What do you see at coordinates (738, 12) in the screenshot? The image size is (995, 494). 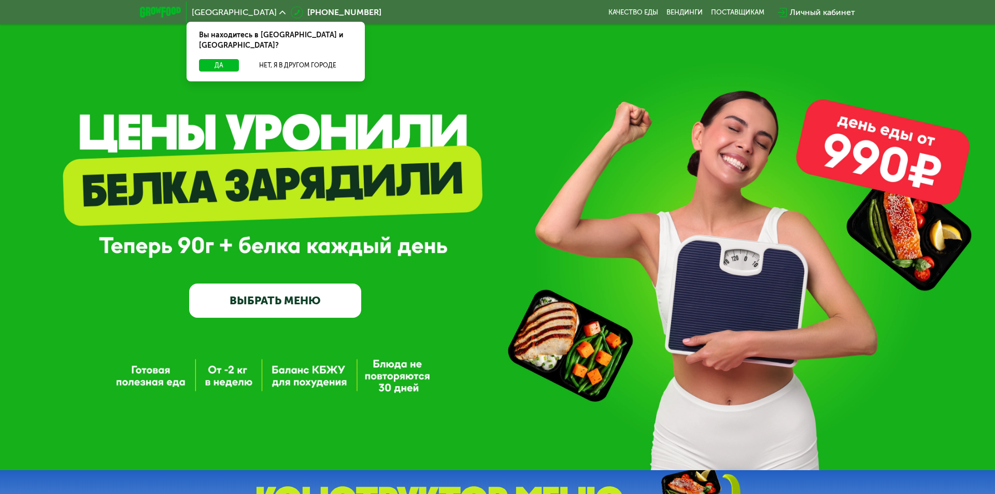 I see `div: поставщикам` at bounding box center [738, 12].